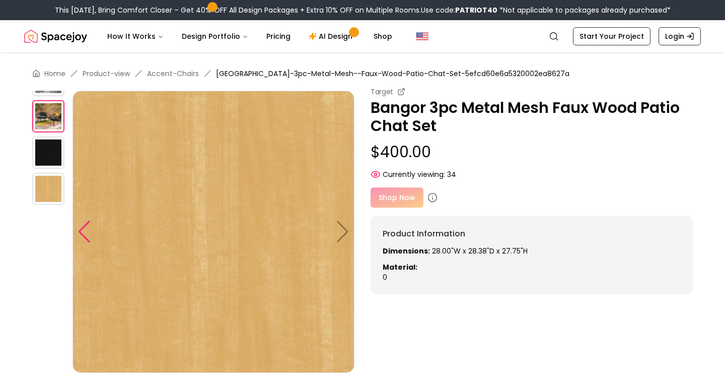 The width and height of the screenshot is (725, 375). I want to click on img: https://storage.googleapis.com/spacejoy-main/assets/5efcd60e6a5320002ea8627a/product_6_5joo8k1ihk68, so click(48, 80).